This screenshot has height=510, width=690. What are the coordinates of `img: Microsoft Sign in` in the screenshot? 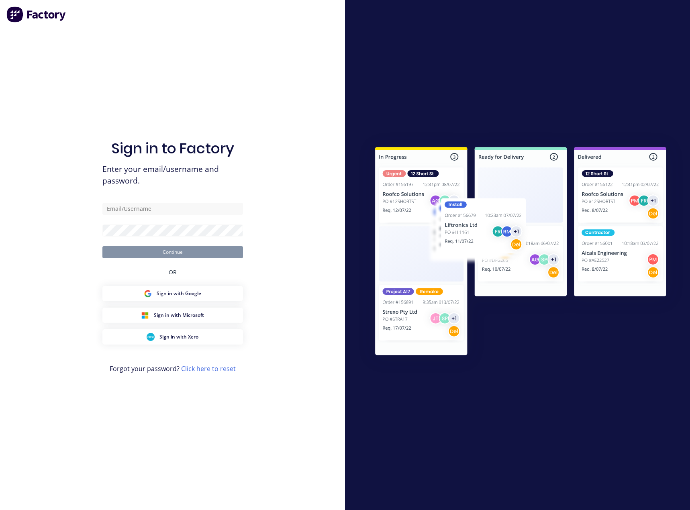 It's located at (145, 315).